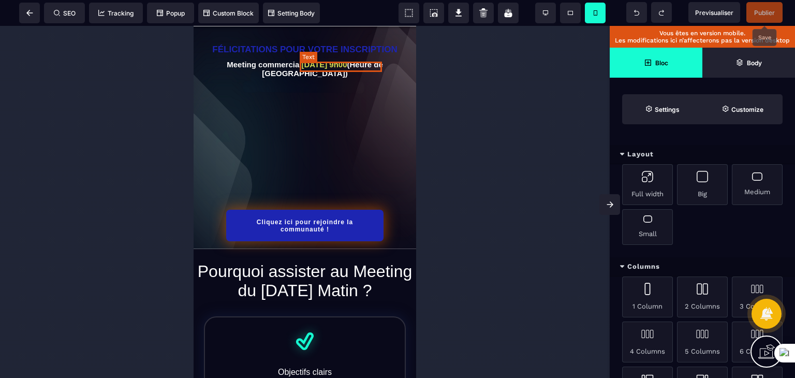 The width and height of the screenshot is (795, 378). Describe the element at coordinates (647, 227) in the screenshot. I see `div: Small` at that location.